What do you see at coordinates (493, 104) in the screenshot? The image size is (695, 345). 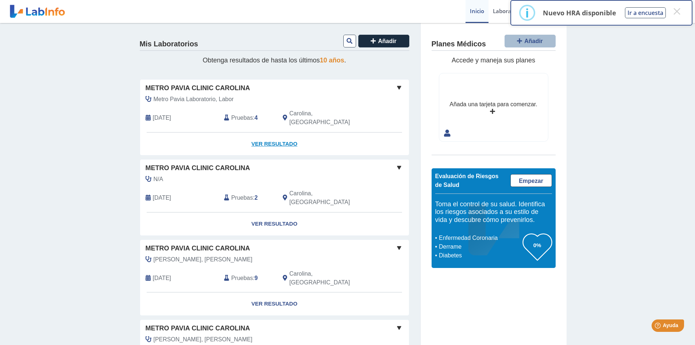 I see `div: Añada una tarjeta para comenzar.` at bounding box center [493, 104].